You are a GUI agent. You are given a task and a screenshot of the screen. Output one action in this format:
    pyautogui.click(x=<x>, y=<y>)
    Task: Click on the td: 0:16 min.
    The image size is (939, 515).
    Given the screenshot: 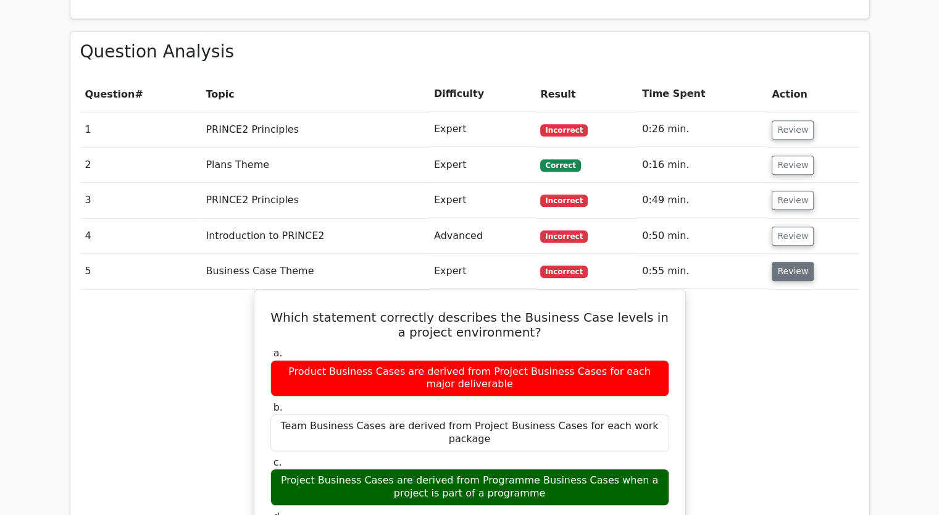 What is the action you would take?
    pyautogui.click(x=702, y=165)
    